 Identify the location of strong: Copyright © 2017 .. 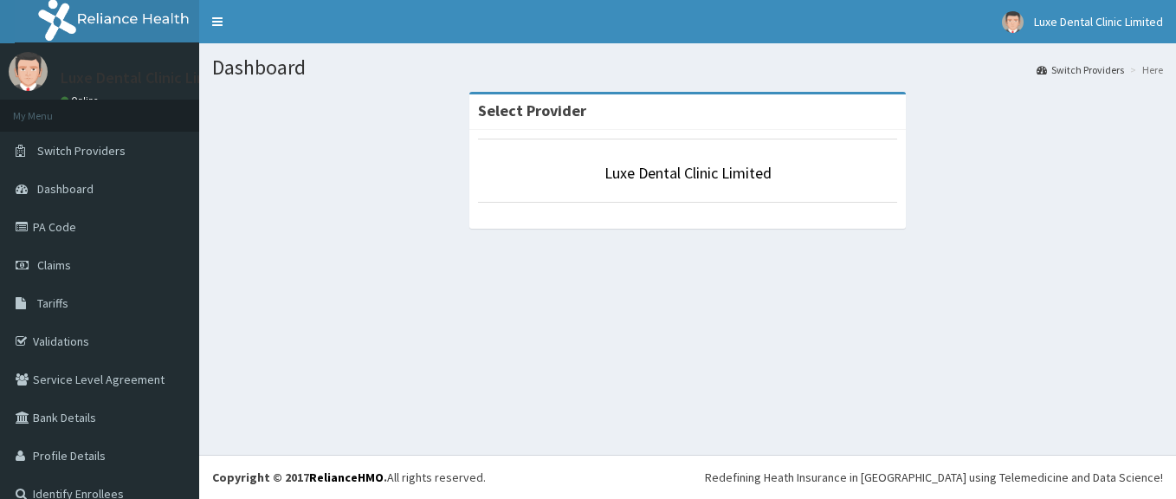
(300, 477).